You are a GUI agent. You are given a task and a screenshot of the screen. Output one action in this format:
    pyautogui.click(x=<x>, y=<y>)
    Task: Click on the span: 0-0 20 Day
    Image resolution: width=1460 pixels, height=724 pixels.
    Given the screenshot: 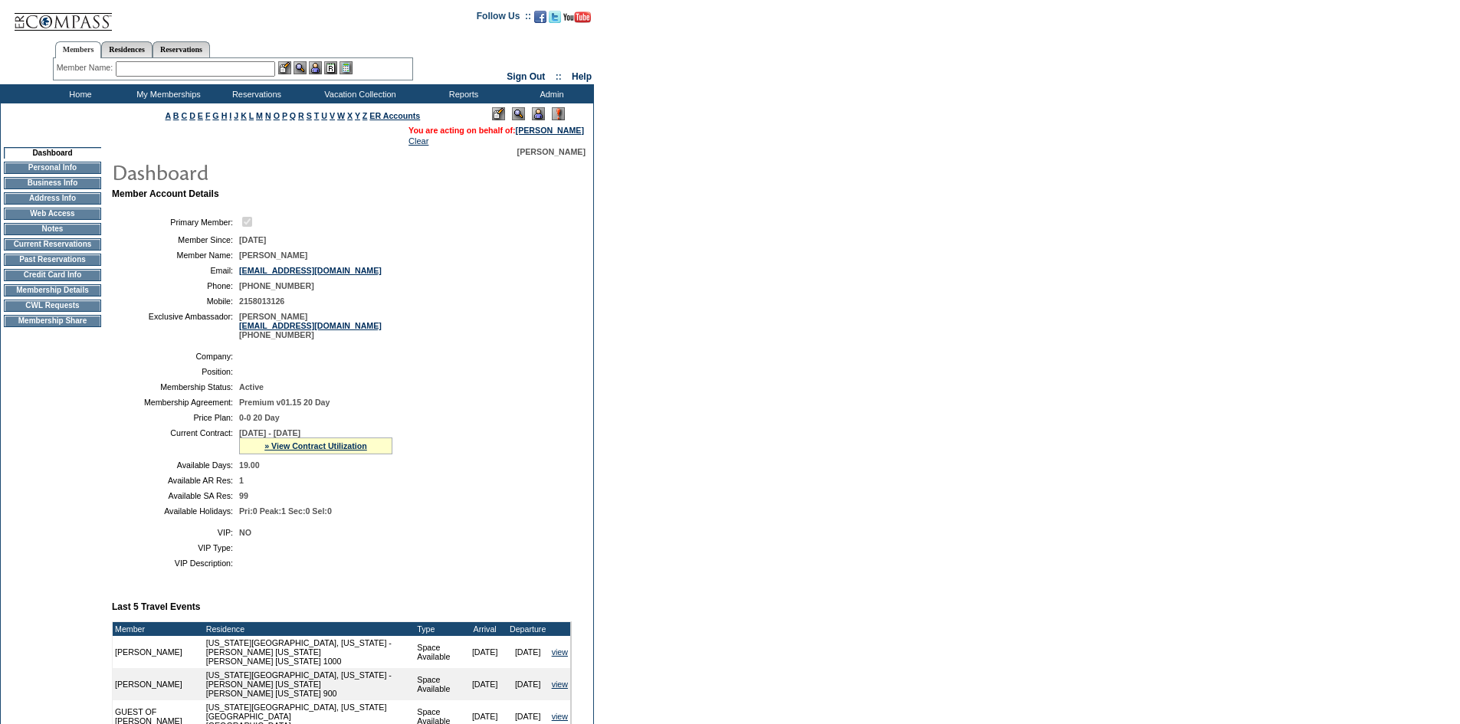 What is the action you would take?
    pyautogui.click(x=259, y=418)
    